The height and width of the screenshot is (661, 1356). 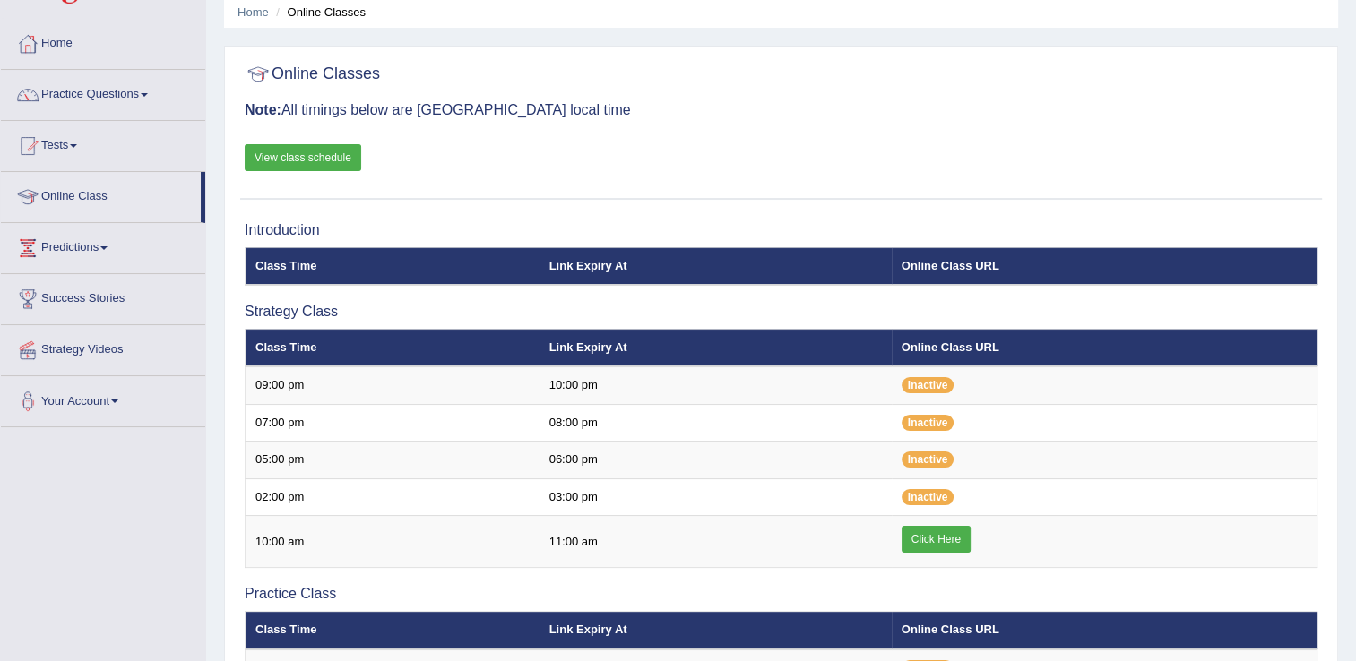 What do you see at coordinates (393, 423) in the screenshot?
I see `td: 07:00 pm` at bounding box center [393, 423].